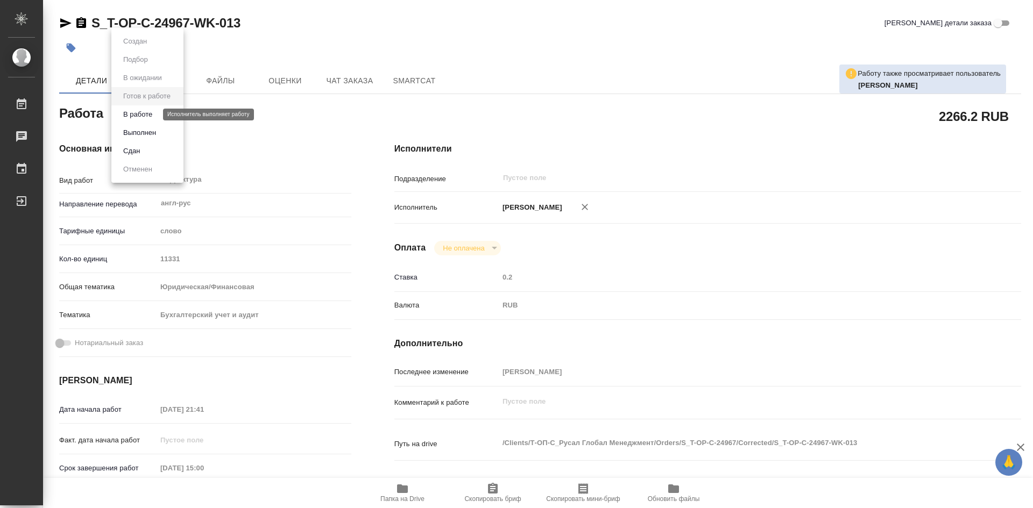  I want to click on button: В работе, so click(138, 115).